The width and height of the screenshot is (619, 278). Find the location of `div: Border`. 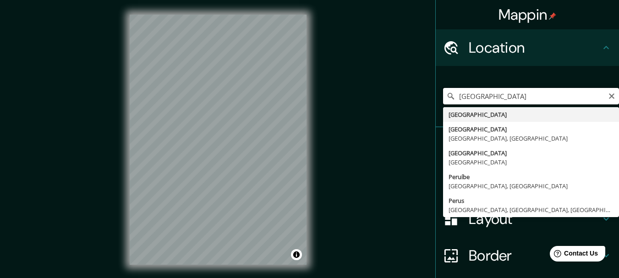

div: Border is located at coordinates (527, 256).